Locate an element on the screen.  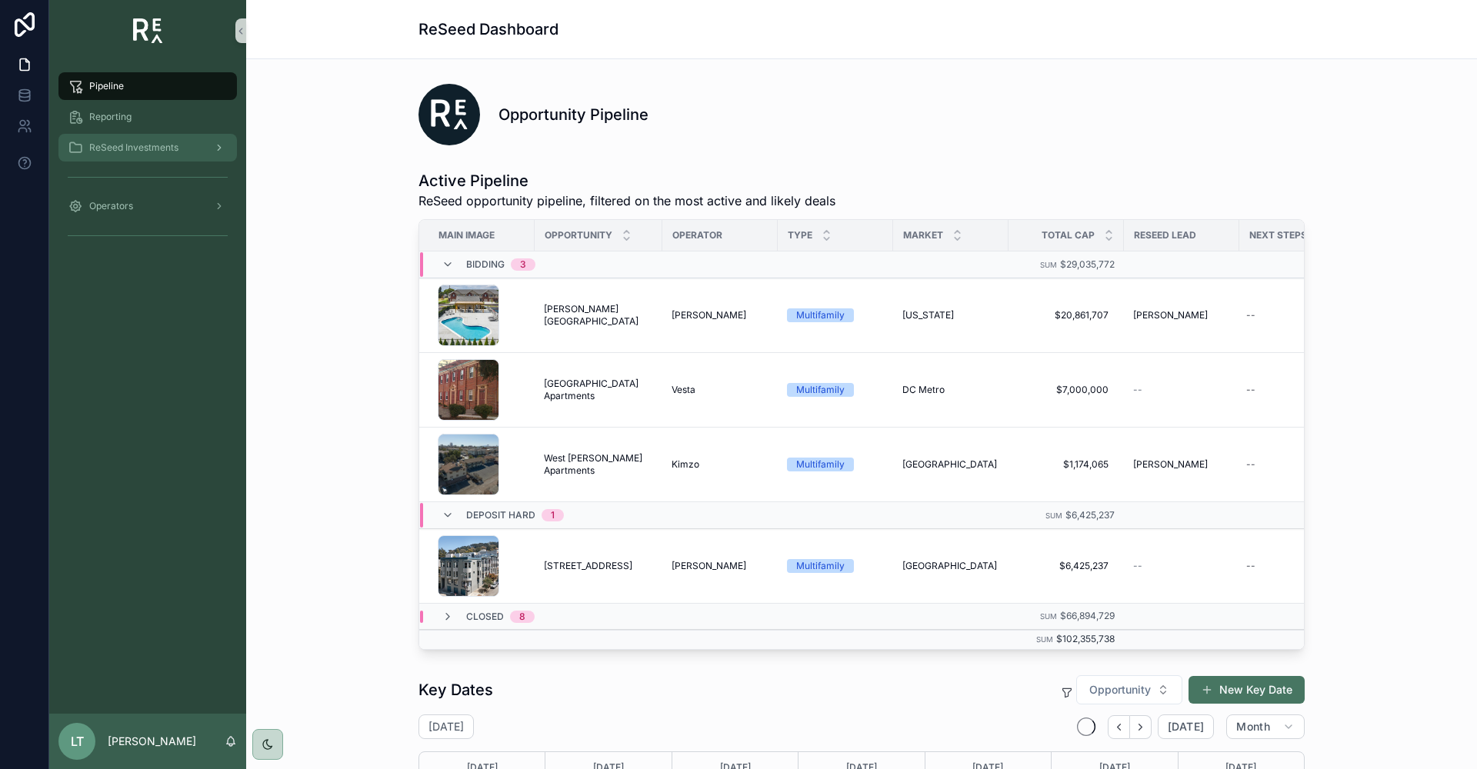
span: Kimzo is located at coordinates (685, 465).